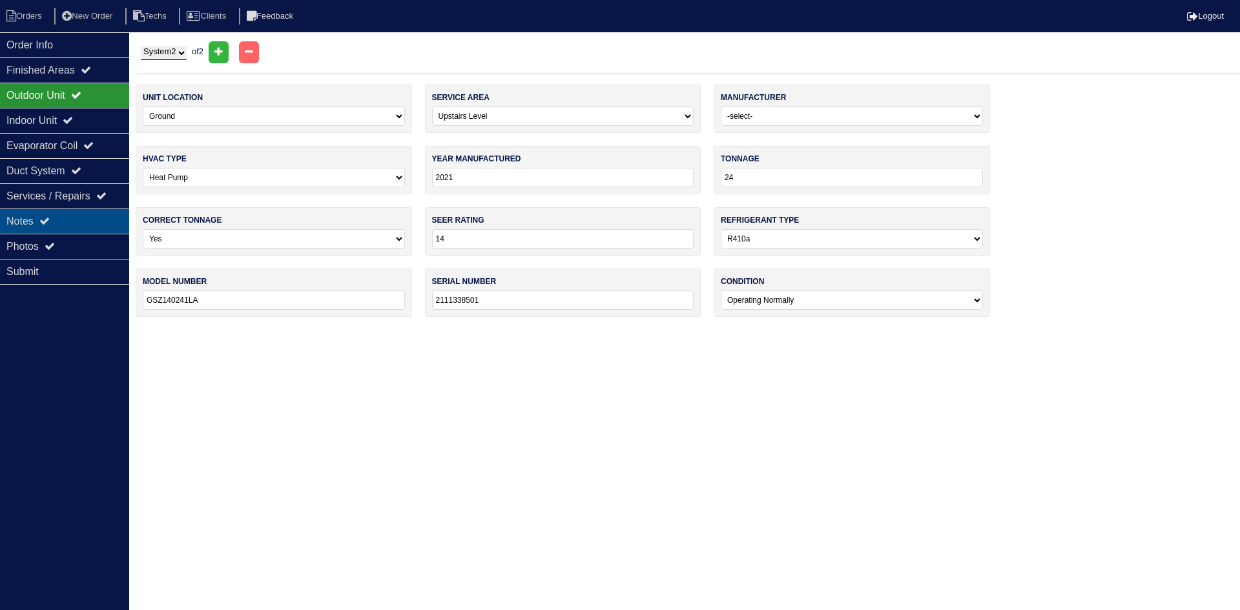  What do you see at coordinates (151, 16) in the screenshot?
I see `li: Techs` at bounding box center [151, 16].